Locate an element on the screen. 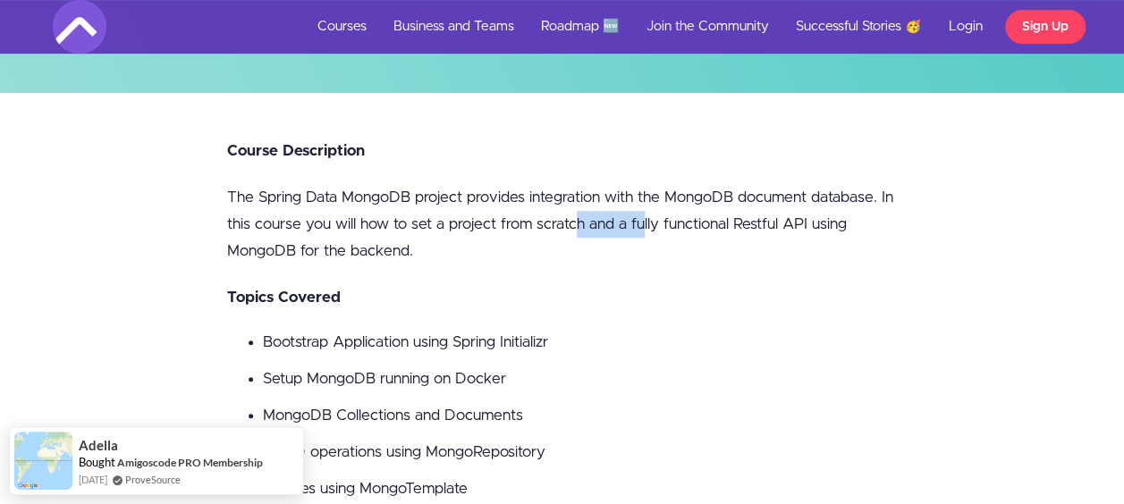 The height and width of the screenshot is (504, 1124). li: Bootstrap Application using Spring Initializr is located at coordinates (580, 342).